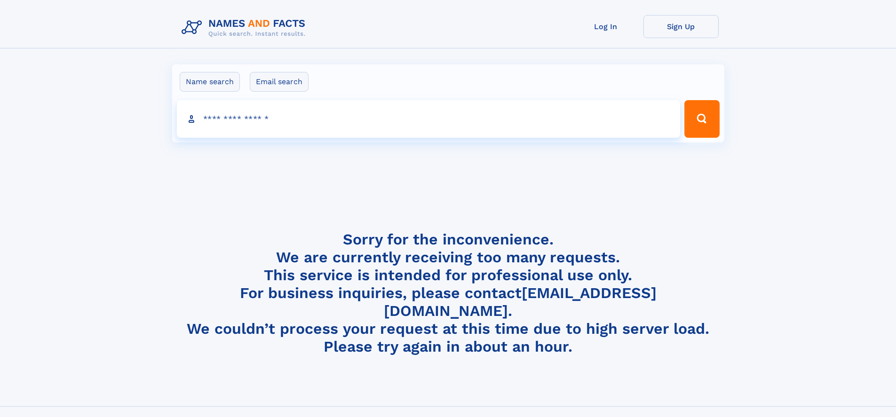 This screenshot has height=417, width=896. I want to click on h4: Sorry for the inconvenience. We are currently receiving too many requests. This service is intend..., so click(448, 293).